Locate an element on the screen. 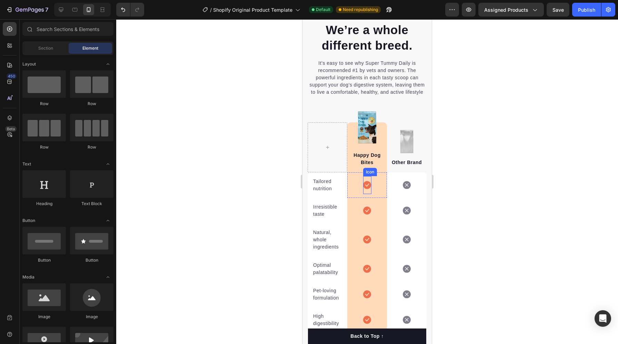 The image size is (618, 344). span: Text is located at coordinates (27, 164).